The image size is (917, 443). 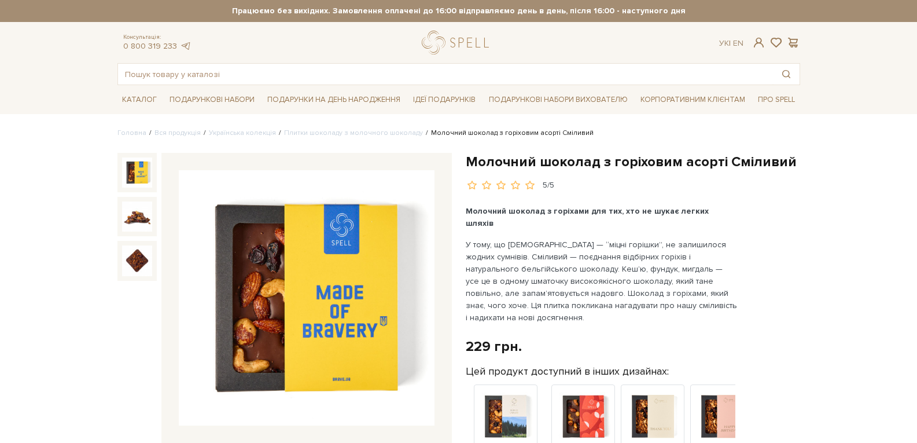 I want to click on a: Про Spell, so click(x=777, y=100).